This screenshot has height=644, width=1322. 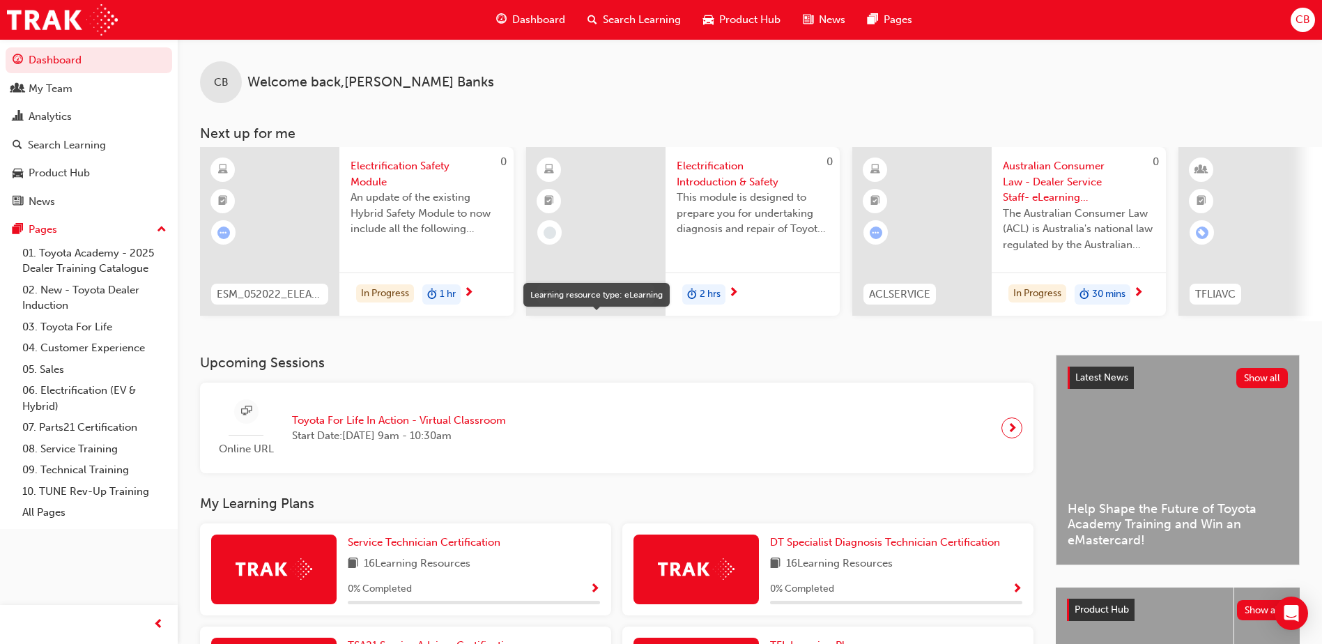 What do you see at coordinates (158, 624) in the screenshot?
I see `span: prev-icon` at bounding box center [158, 624].